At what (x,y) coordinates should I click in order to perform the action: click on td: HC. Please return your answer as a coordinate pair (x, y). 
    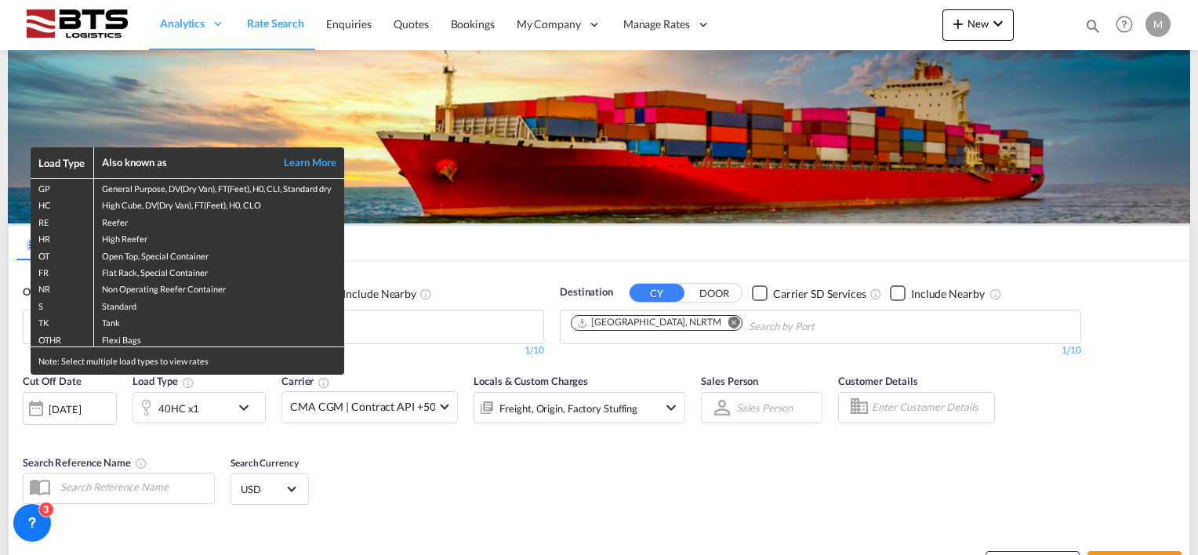
    Looking at the image, I should click on (62, 203).